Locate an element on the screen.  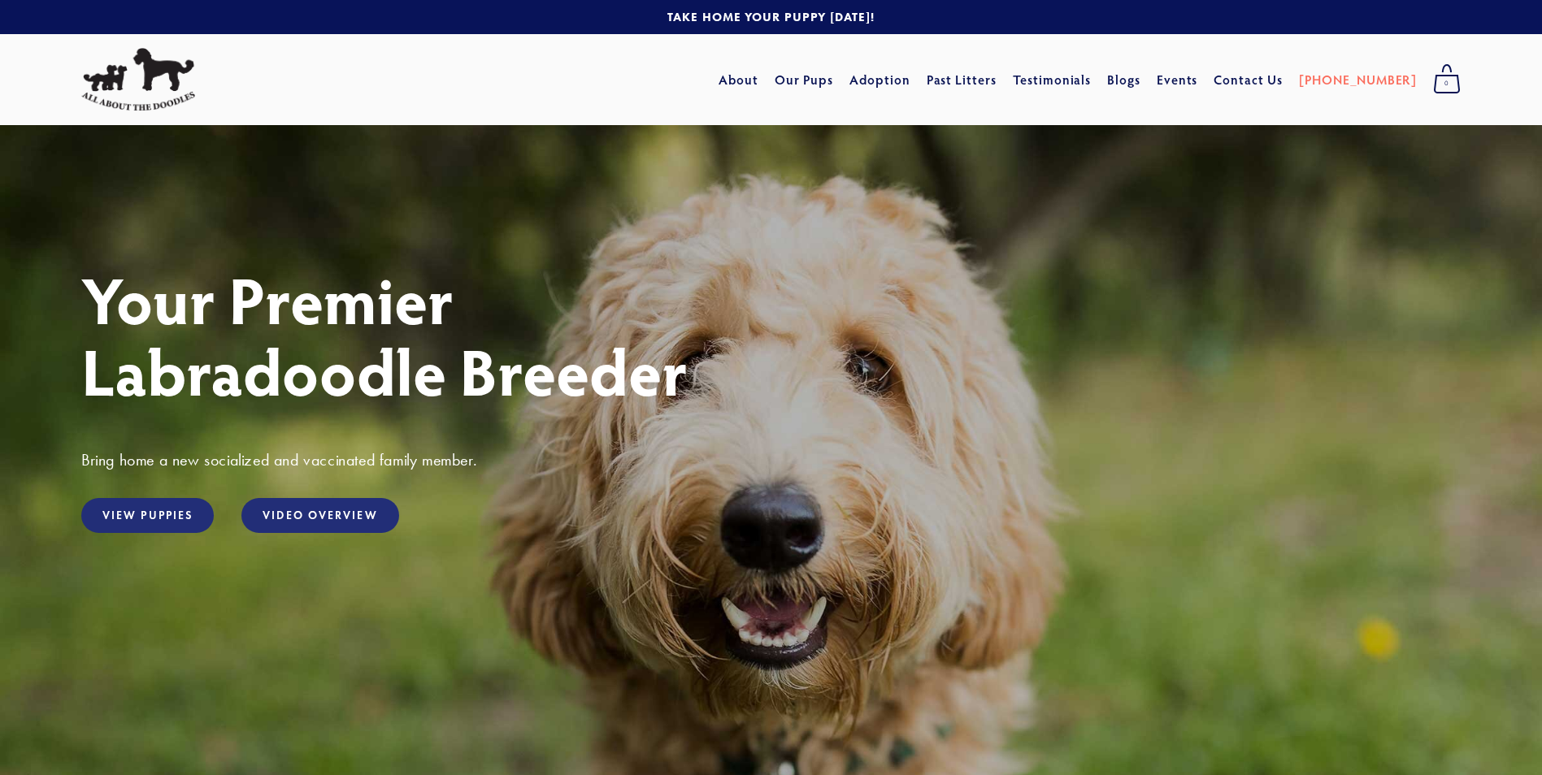
a: About is located at coordinates (738, 80).